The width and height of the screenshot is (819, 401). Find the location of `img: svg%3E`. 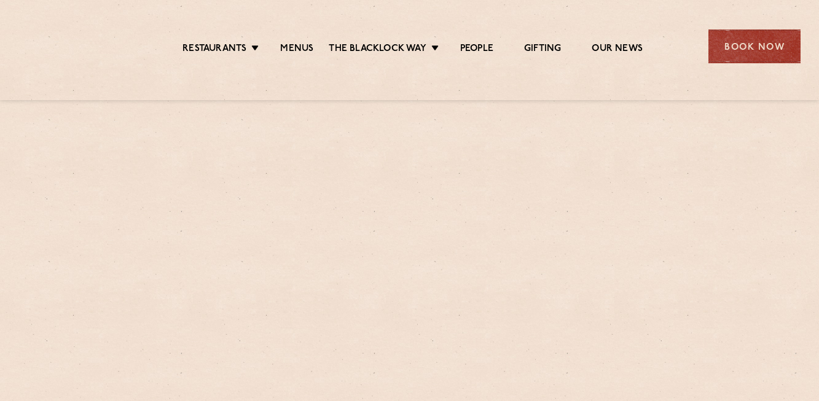

img: svg%3E is located at coordinates (71, 47).